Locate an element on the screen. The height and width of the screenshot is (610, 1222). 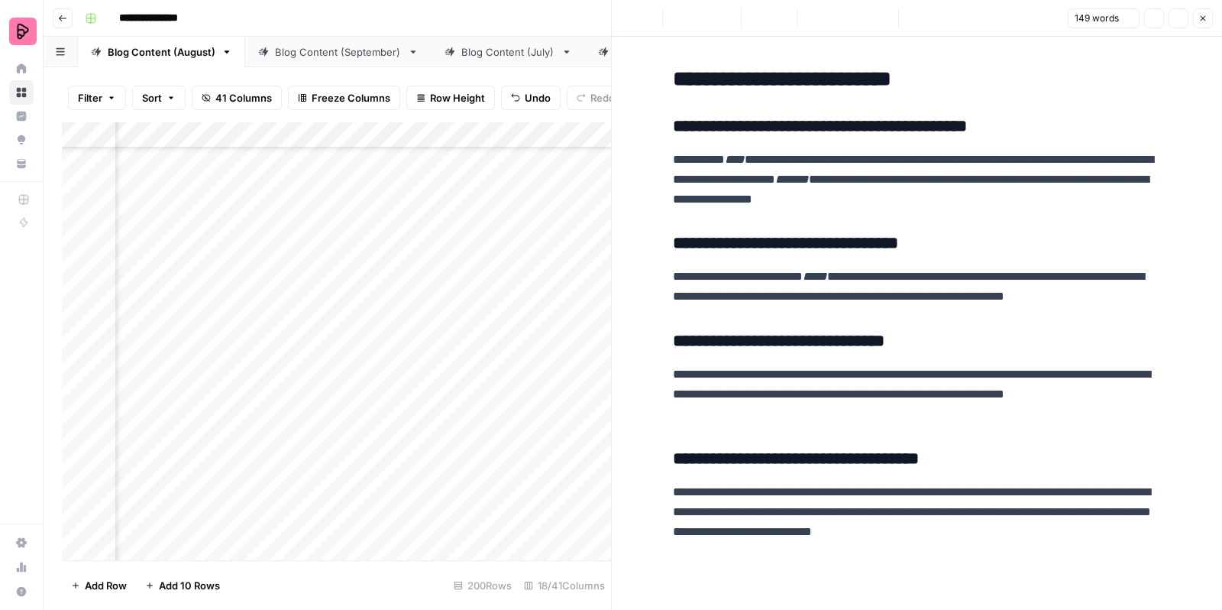
div: 200 Rows is located at coordinates (483, 585).